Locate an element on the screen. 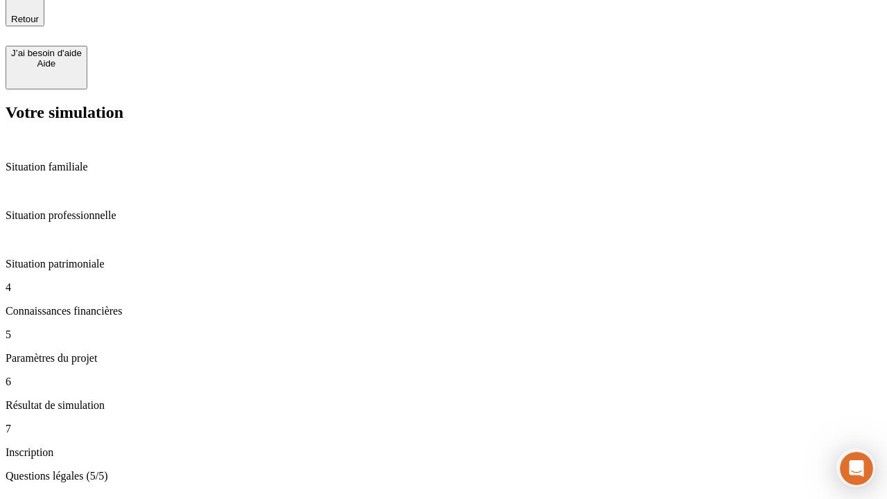 The width and height of the screenshot is (887, 499). p: 6 is located at coordinates (443, 382).